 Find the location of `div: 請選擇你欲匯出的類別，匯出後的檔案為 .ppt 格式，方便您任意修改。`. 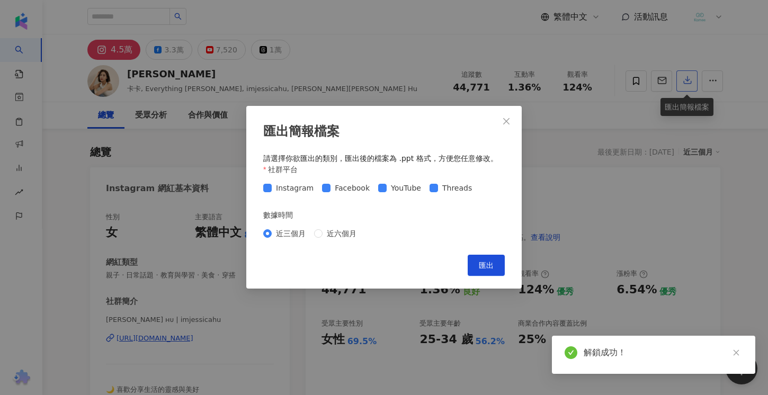

div: 請選擇你欲匯出的類別，匯出後的檔案為 .ppt 格式，方便您任意修改。 is located at coordinates (384, 159).